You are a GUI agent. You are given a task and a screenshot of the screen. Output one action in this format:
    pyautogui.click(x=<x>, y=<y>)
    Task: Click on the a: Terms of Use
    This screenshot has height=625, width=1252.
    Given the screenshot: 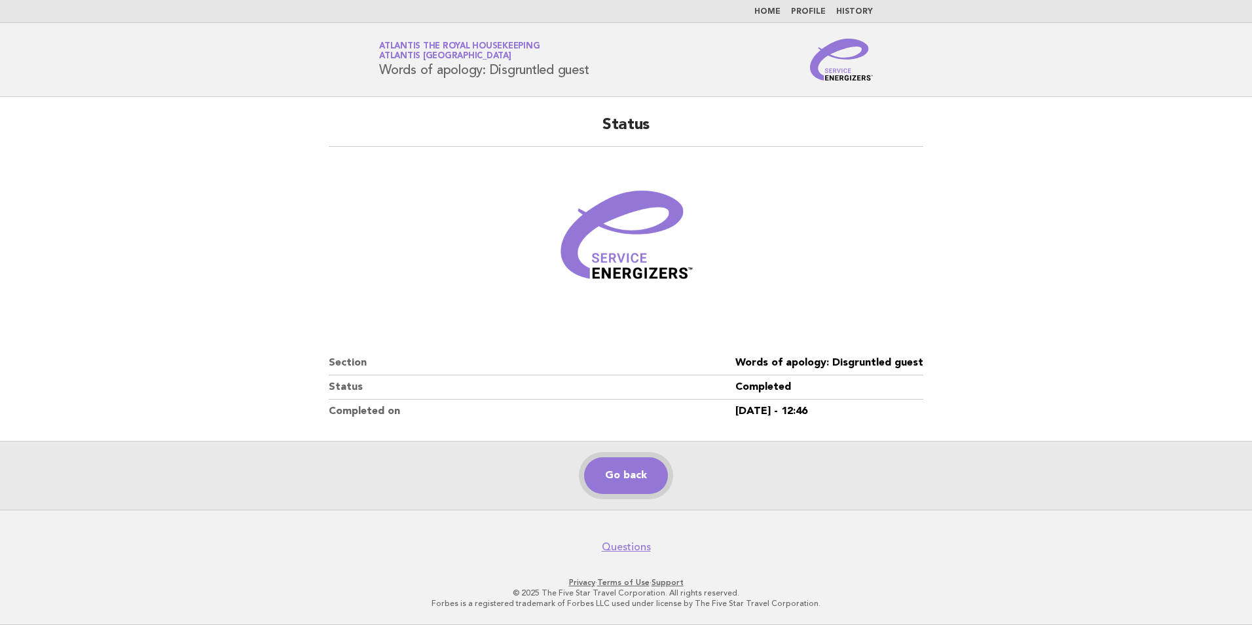 What is the action you would take?
    pyautogui.click(x=623, y=582)
    